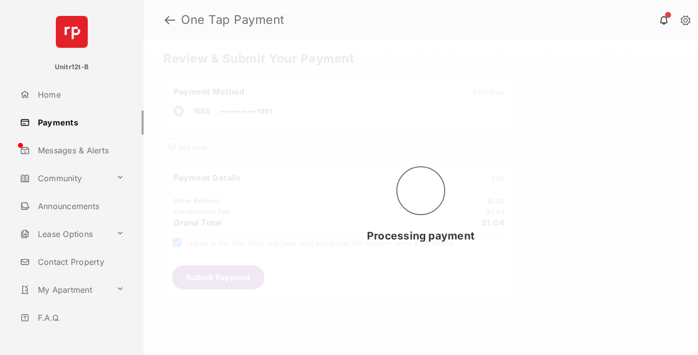 This screenshot has height=355, width=698. What do you see at coordinates (80, 318) in the screenshot?
I see `a: F.A.Q.` at bounding box center [80, 318].